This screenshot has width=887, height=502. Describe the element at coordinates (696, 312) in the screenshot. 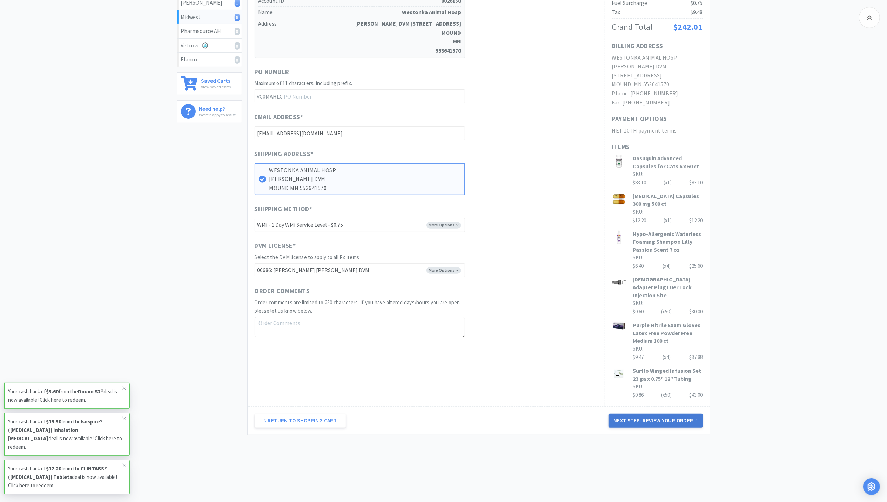

I see `div: $30.00` at that location.